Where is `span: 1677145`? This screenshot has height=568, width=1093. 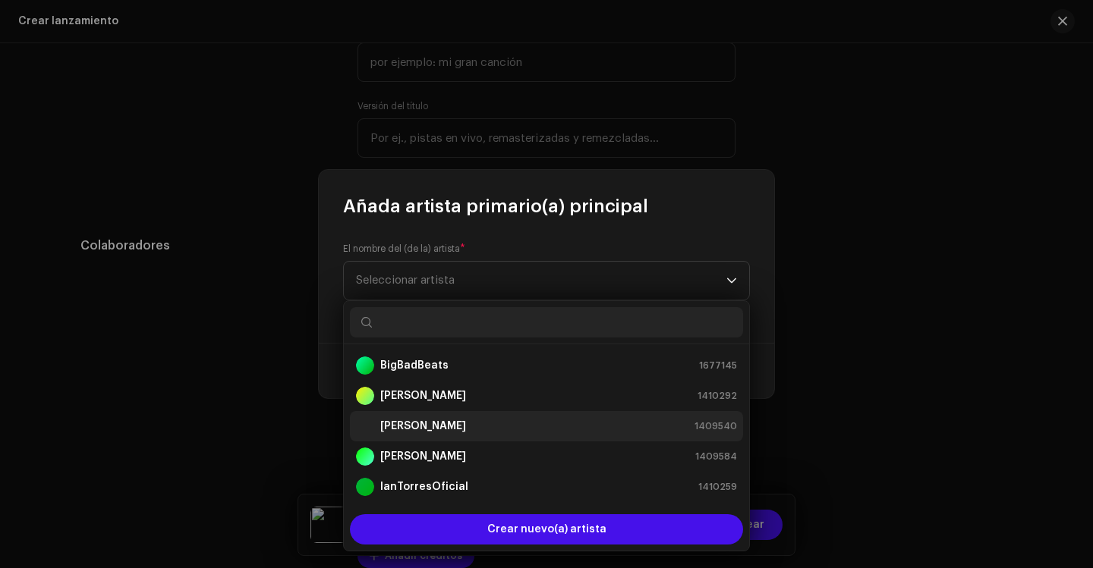
span: 1677145 is located at coordinates (718, 366).